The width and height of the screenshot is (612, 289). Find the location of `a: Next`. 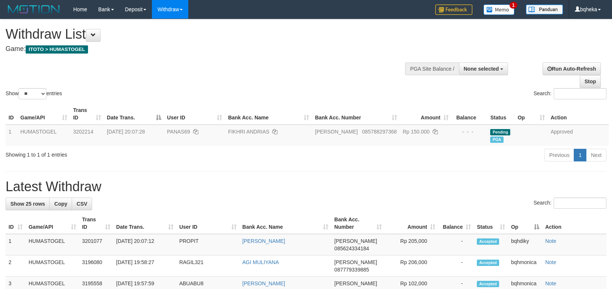

a: Next is located at coordinates (596, 155).